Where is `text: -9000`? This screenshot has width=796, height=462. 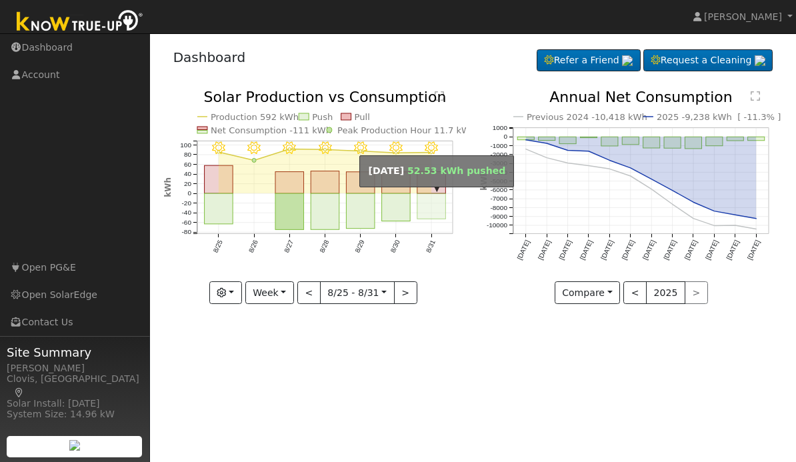
text: -9000 is located at coordinates (499, 216).